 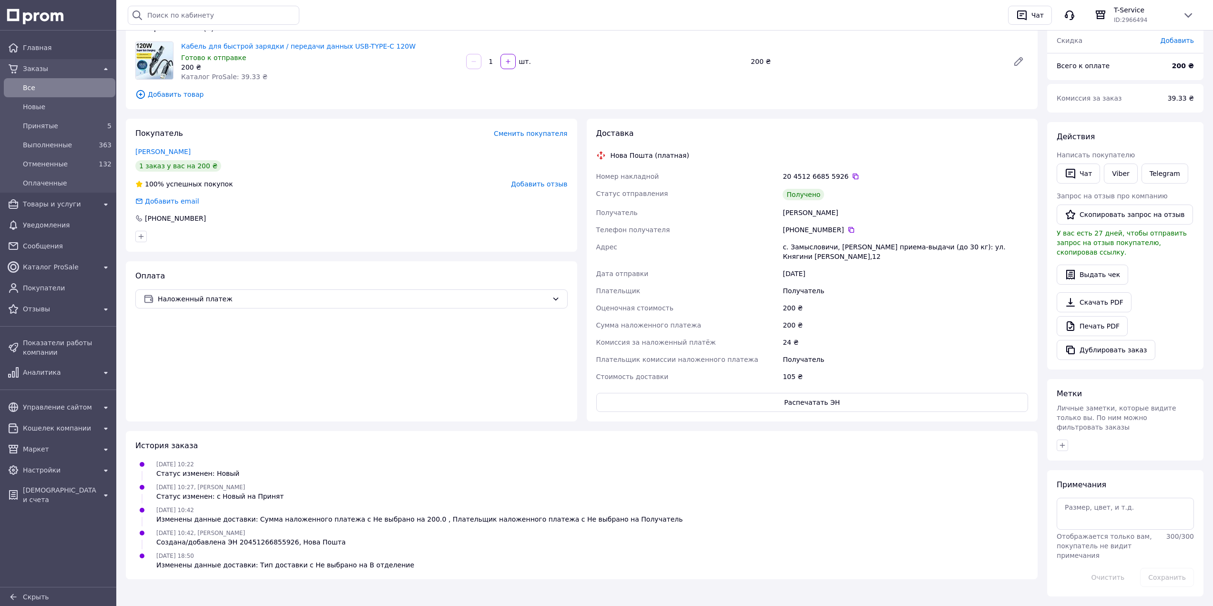 What do you see at coordinates (36, 597) in the screenshot?
I see `span: Скрыть` at bounding box center [36, 597].